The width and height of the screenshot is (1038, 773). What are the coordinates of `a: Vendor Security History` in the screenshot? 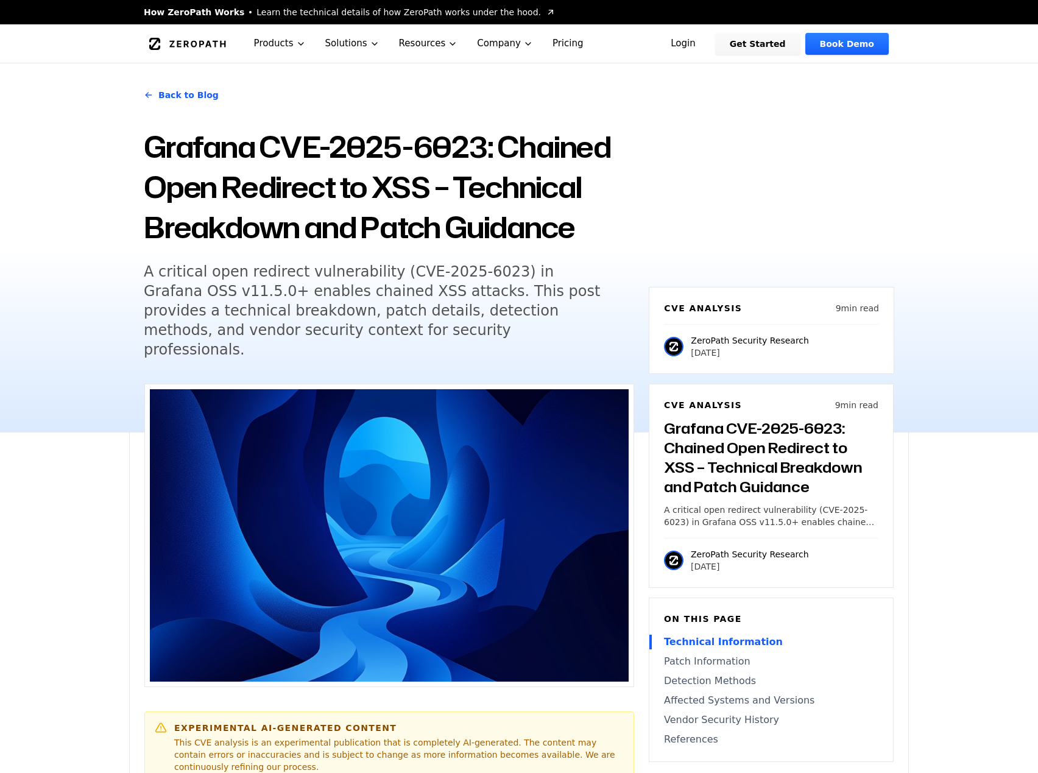 It's located at (772, 720).